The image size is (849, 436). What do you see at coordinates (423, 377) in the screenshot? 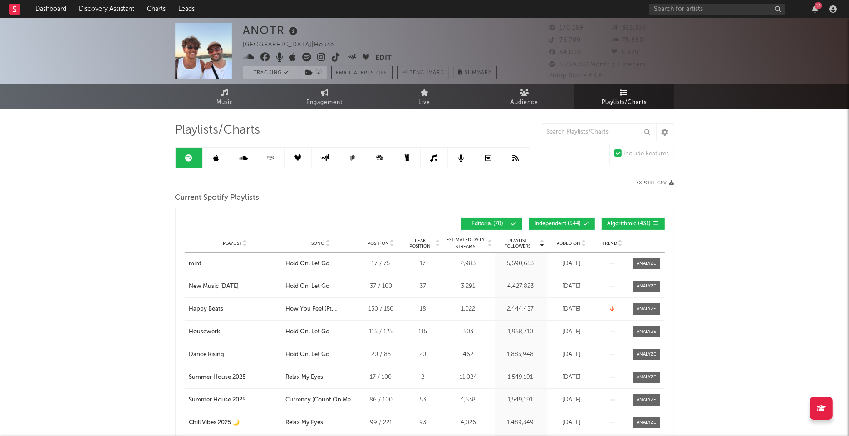
I see `div: 2` at bounding box center [423, 377].